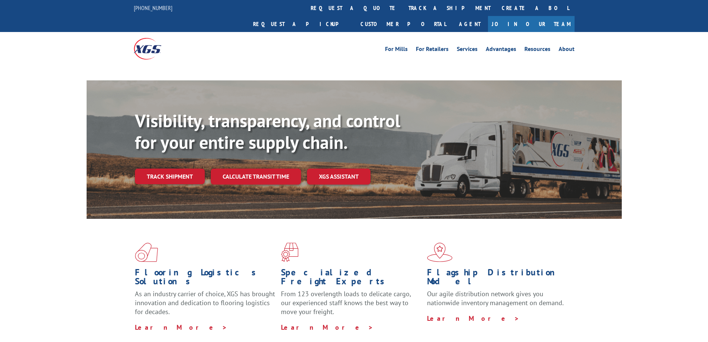 The height and width of the screenshot is (342, 708). Describe the element at coordinates (403, 24) in the screenshot. I see `a: Customer Portal` at that location.